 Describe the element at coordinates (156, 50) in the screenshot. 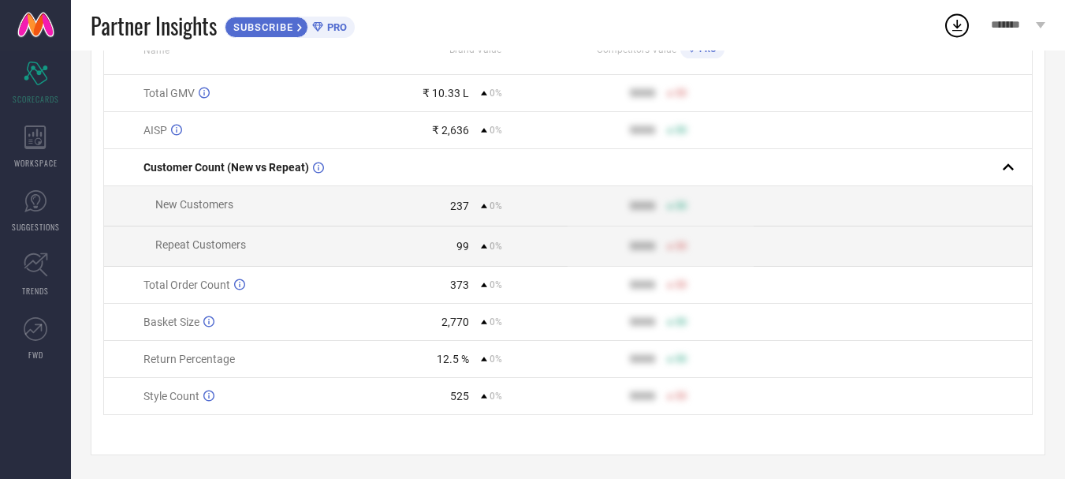

I see `span: Name` at that location.